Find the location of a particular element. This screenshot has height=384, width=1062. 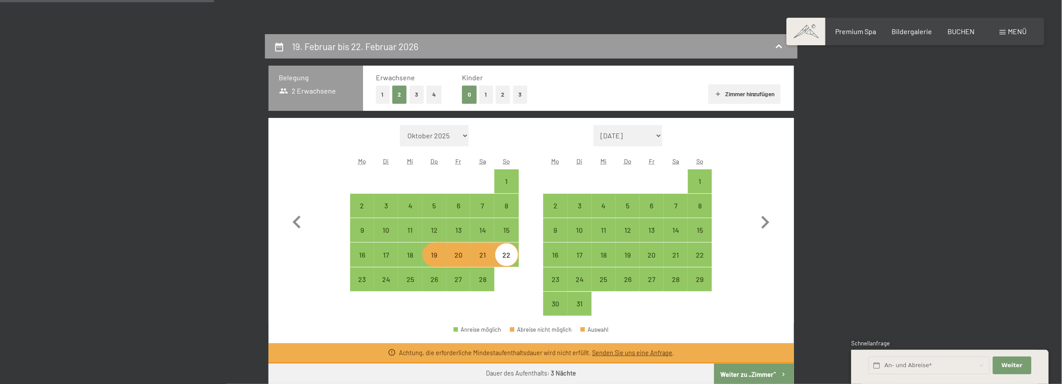

span: 2 Erwachsene is located at coordinates (308, 91).